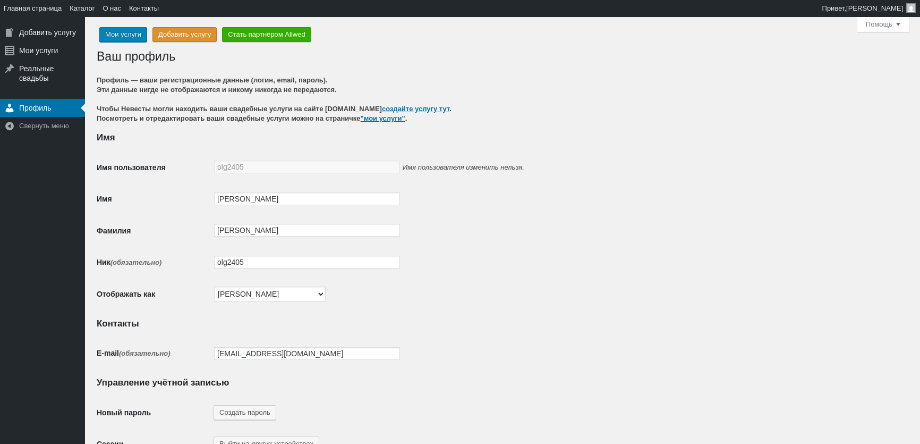 This screenshot has width=920, height=444. Describe the element at coordinates (104, 199) in the screenshot. I see `label: Имя` at that location.